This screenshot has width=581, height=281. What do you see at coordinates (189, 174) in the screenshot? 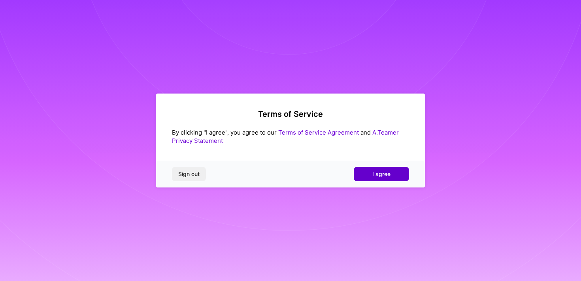
I see `span: Sign out` at bounding box center [189, 174].